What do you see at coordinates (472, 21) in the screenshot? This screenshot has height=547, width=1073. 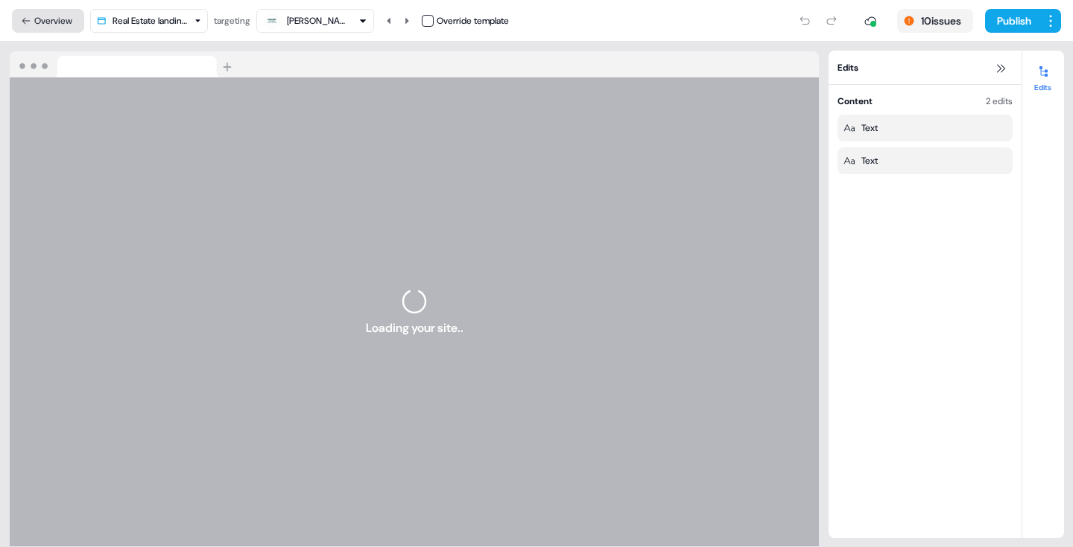 I see `div: Override template` at bounding box center [472, 21].